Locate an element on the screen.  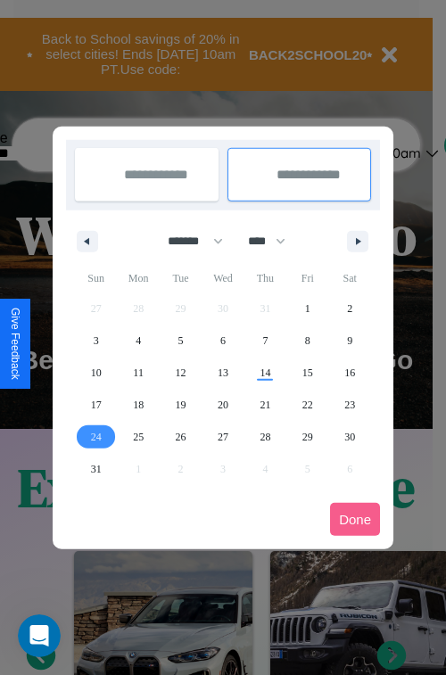
button: 12 is located at coordinates (180, 373).